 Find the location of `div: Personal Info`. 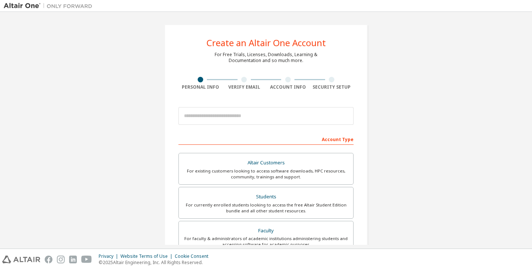

div: Personal Info is located at coordinates (200, 87).